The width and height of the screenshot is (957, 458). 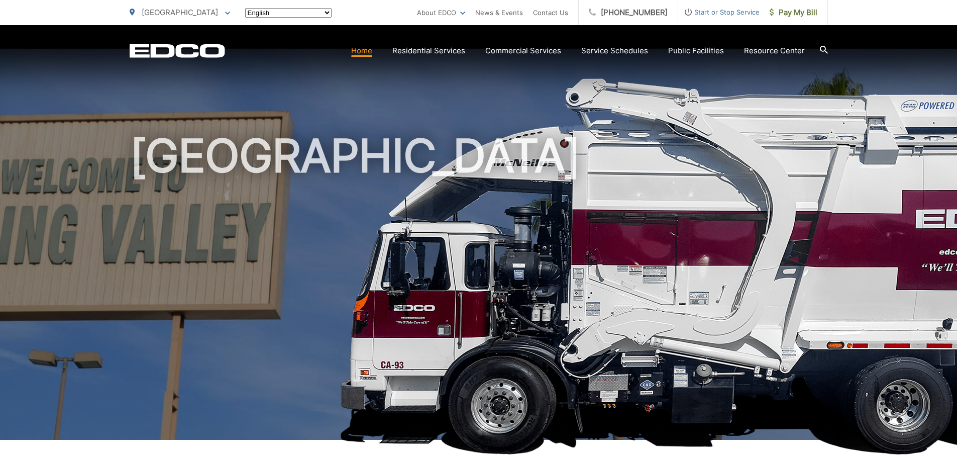 What do you see at coordinates (615, 51) in the screenshot?
I see `a: Service Schedules` at bounding box center [615, 51].